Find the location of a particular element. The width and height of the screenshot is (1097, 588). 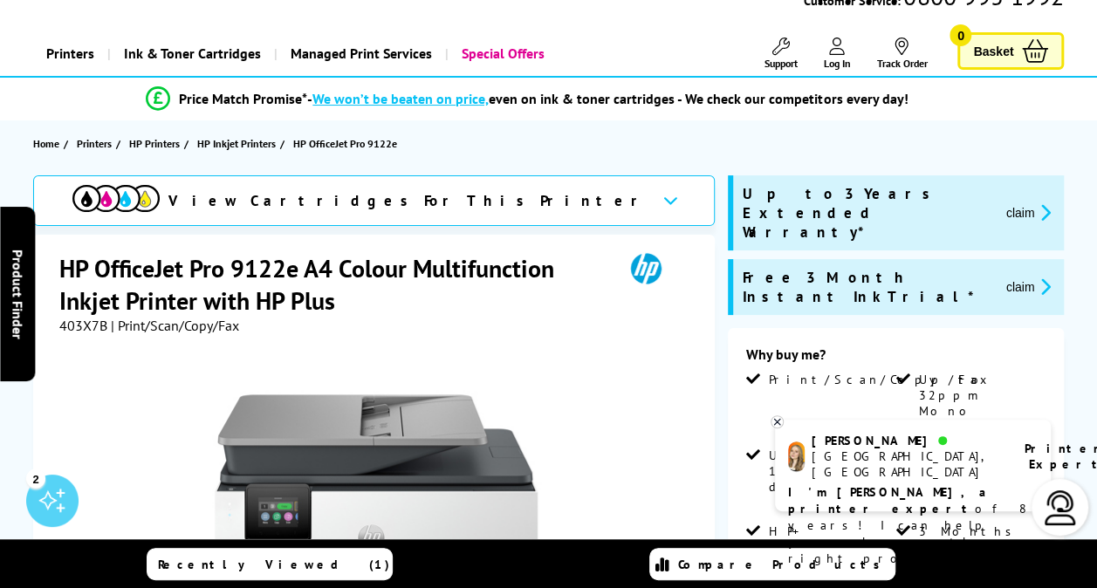

a: Log In is located at coordinates (836, 53).